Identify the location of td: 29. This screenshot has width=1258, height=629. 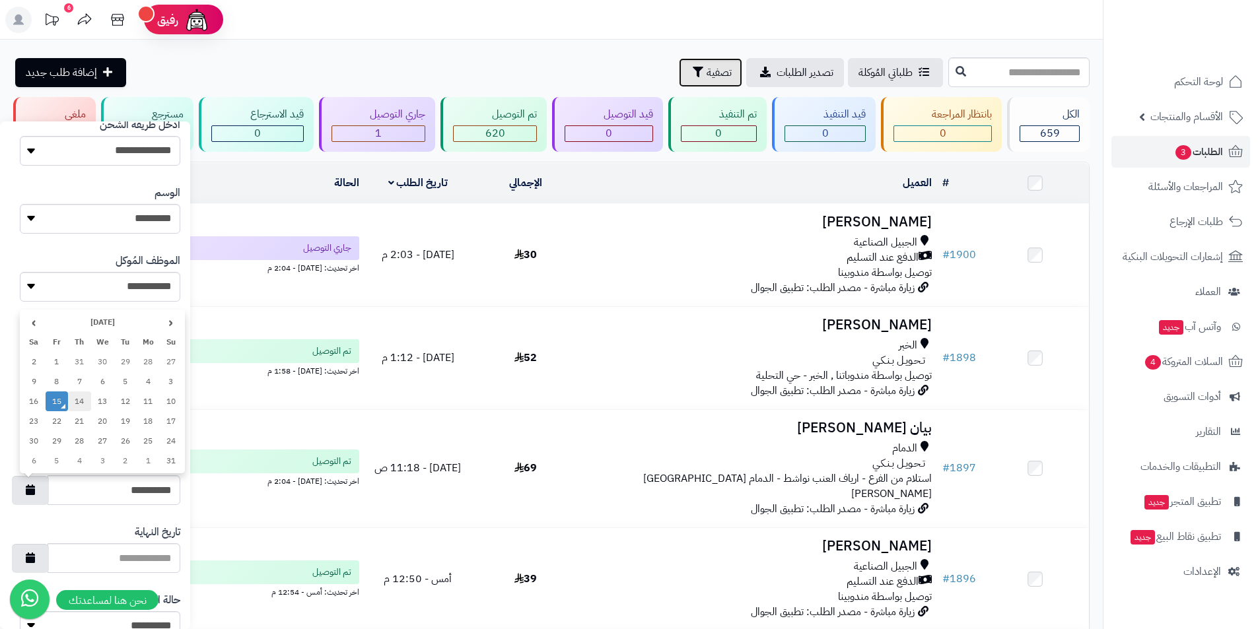
(125, 362).